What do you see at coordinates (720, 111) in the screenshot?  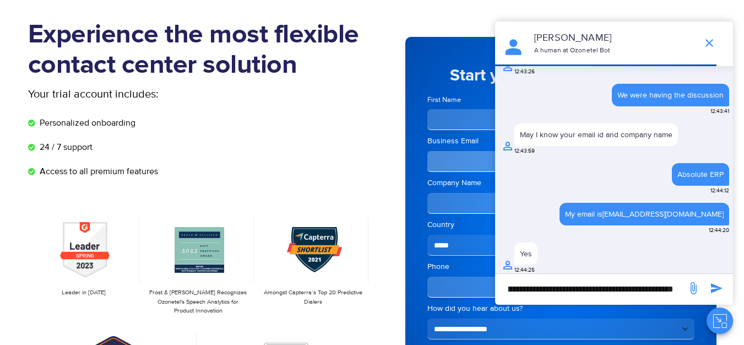 I see `span: 12:43:41` at bounding box center [720, 111].